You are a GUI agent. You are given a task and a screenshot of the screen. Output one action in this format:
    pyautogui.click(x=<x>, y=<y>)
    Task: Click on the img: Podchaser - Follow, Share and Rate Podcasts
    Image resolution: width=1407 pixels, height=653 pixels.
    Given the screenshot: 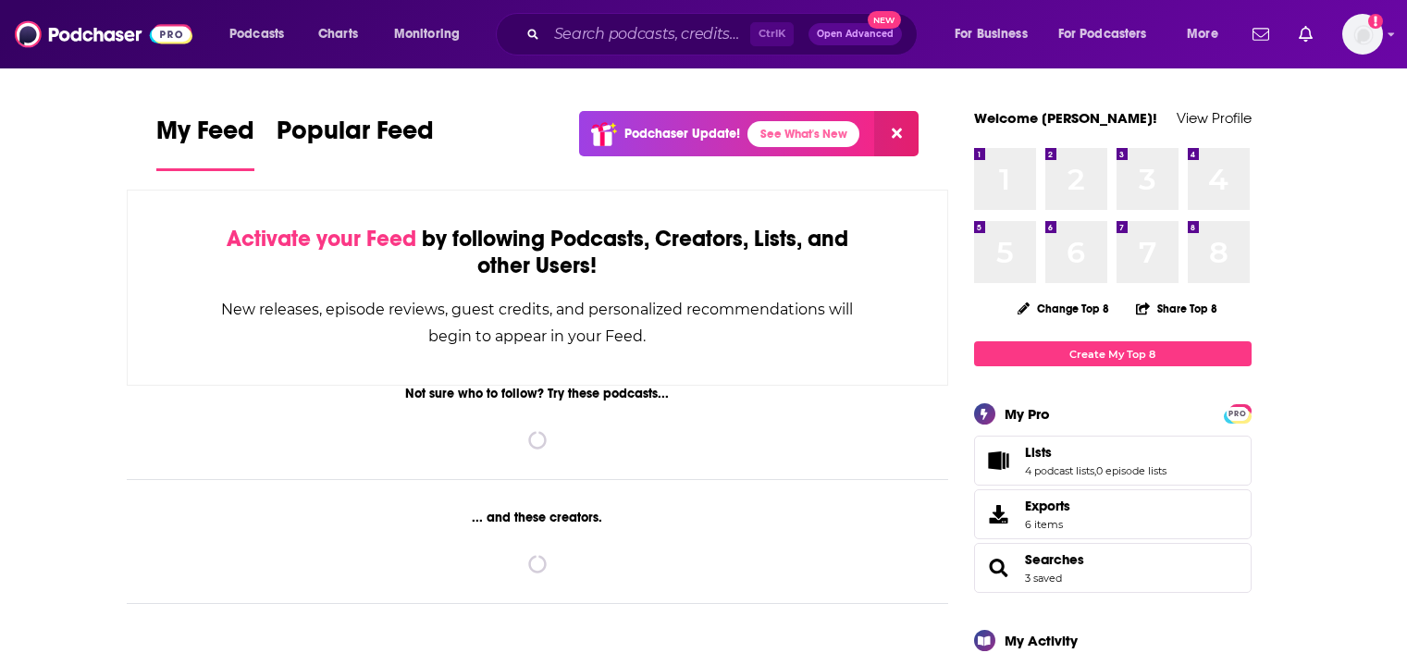 What is the action you would take?
    pyautogui.click(x=104, y=34)
    